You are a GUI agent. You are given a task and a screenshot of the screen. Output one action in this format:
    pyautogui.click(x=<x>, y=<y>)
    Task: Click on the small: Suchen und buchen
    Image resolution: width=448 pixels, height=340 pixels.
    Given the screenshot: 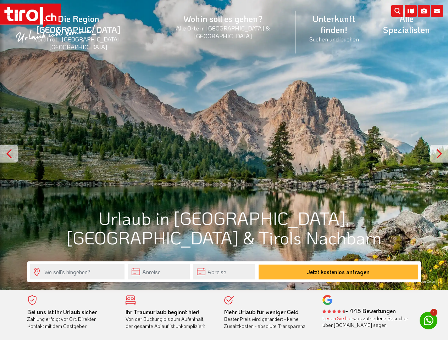 What is the action you would take?
    pyautogui.click(x=333, y=39)
    